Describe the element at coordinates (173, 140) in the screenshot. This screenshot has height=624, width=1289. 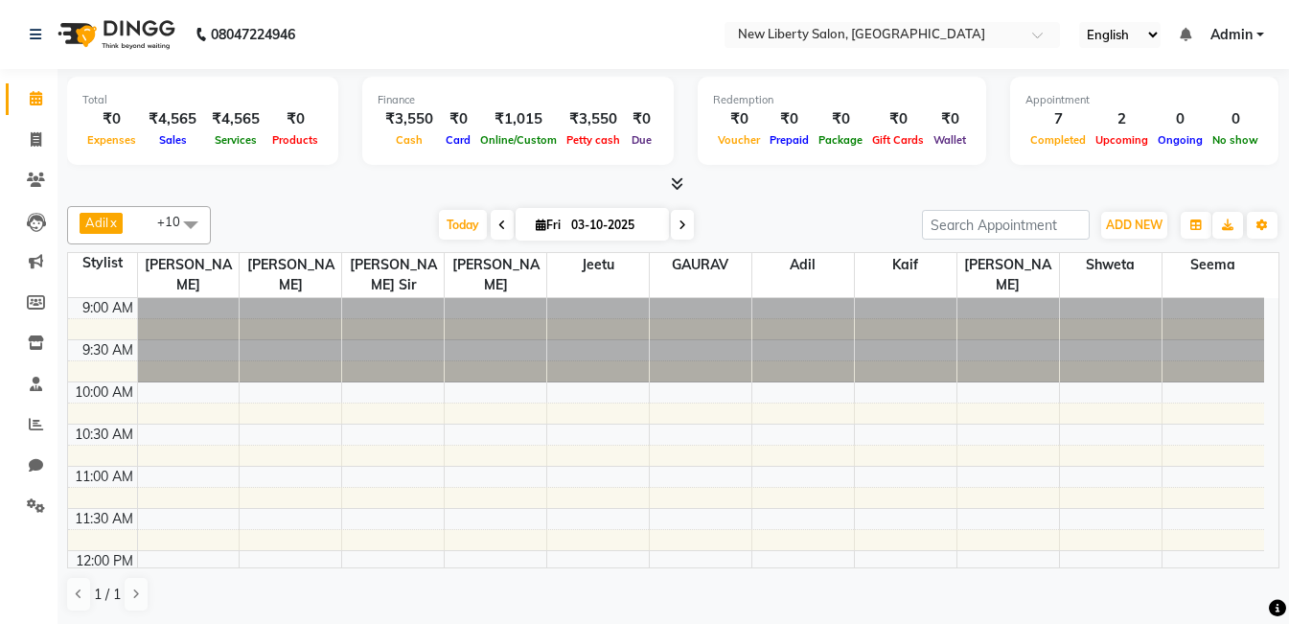
I see `span: Sales` at that location.